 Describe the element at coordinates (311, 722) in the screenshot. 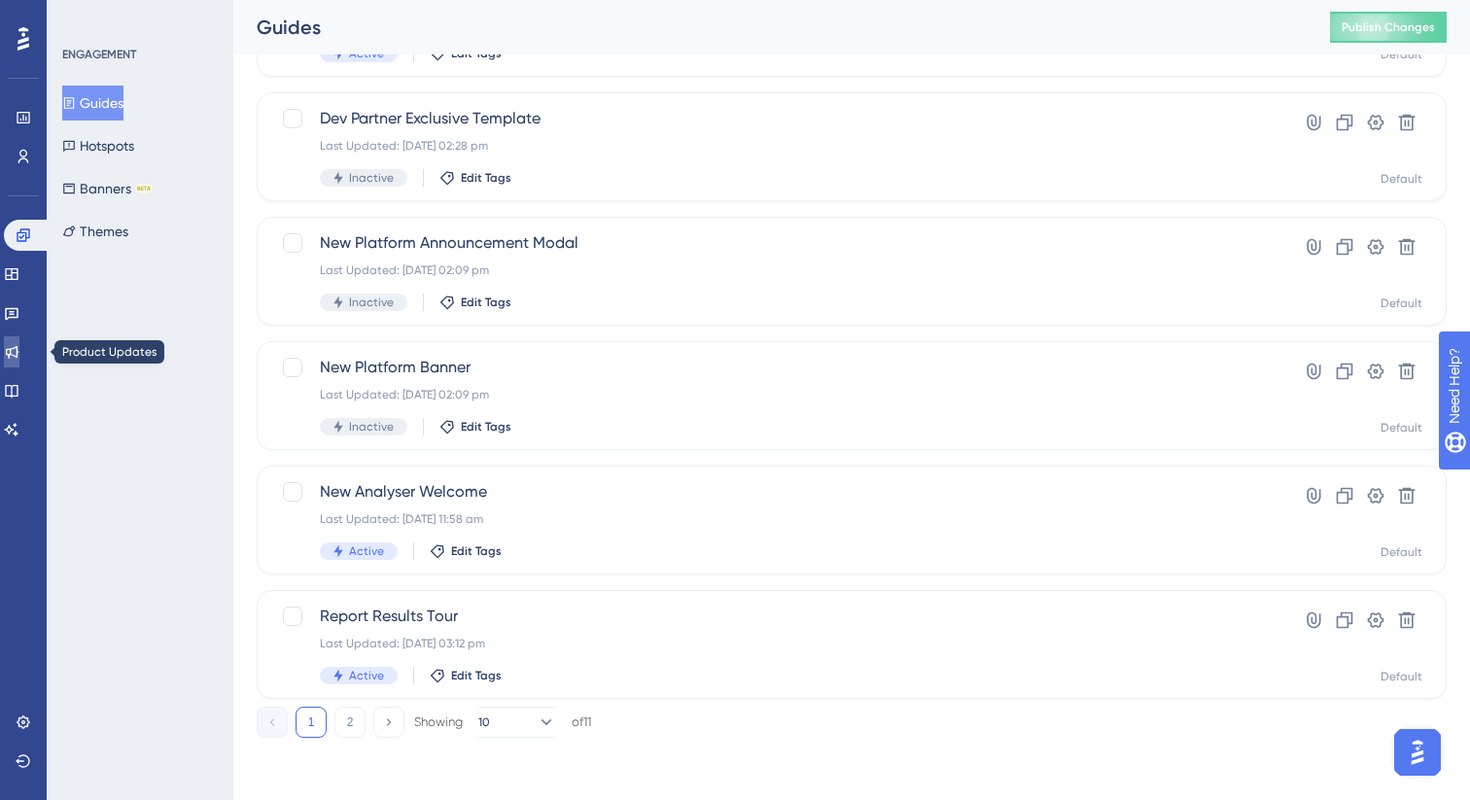

I see `button: 1` at that location.